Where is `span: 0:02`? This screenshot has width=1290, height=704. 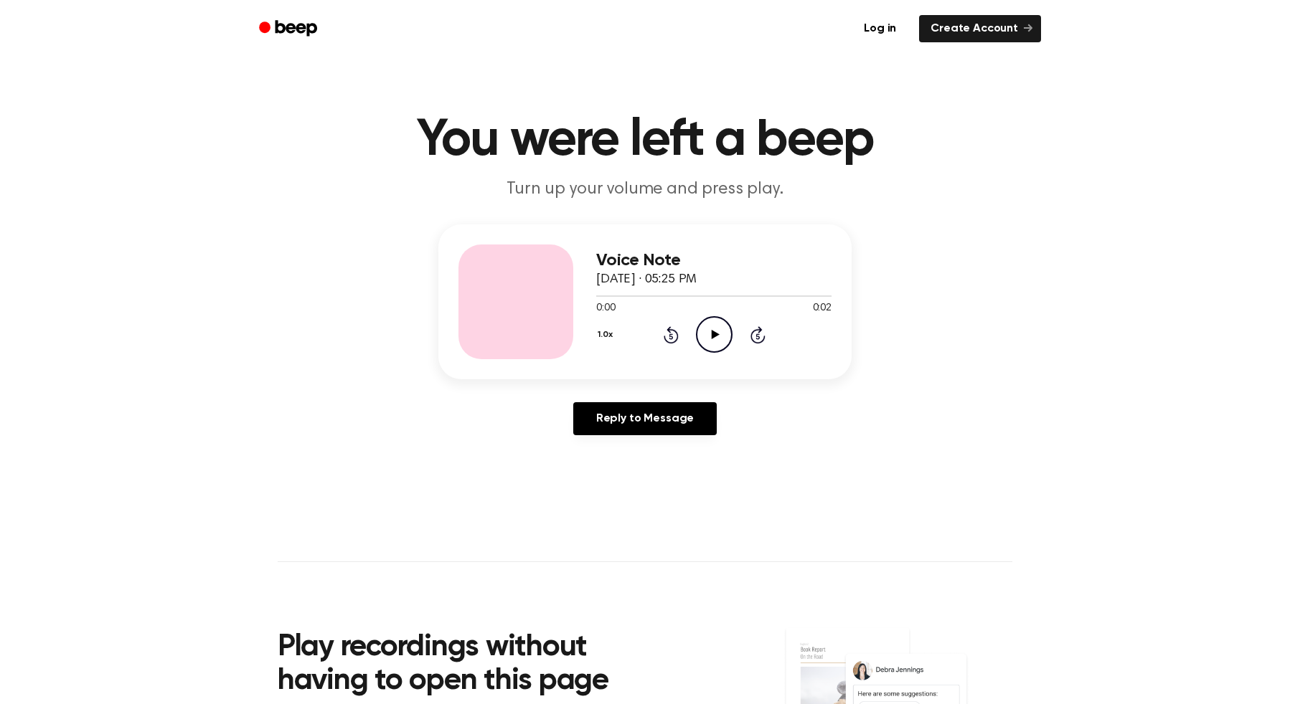 span: 0:02 is located at coordinates (822, 308).